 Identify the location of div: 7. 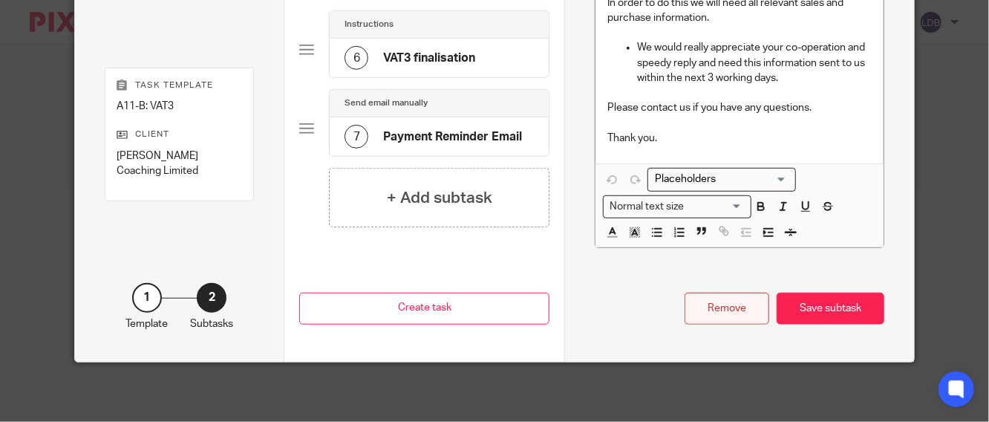
(356, 137).